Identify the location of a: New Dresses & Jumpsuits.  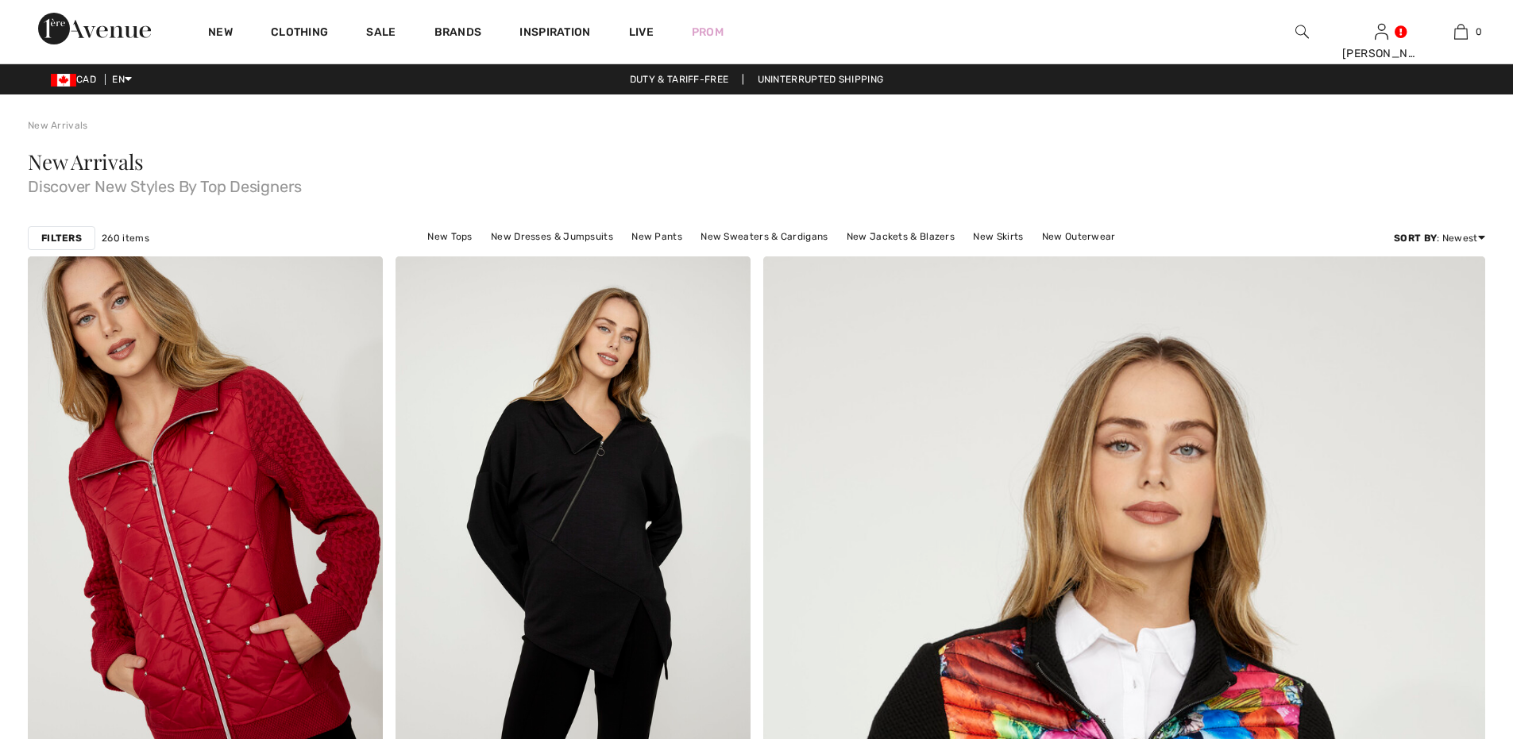
(552, 237).